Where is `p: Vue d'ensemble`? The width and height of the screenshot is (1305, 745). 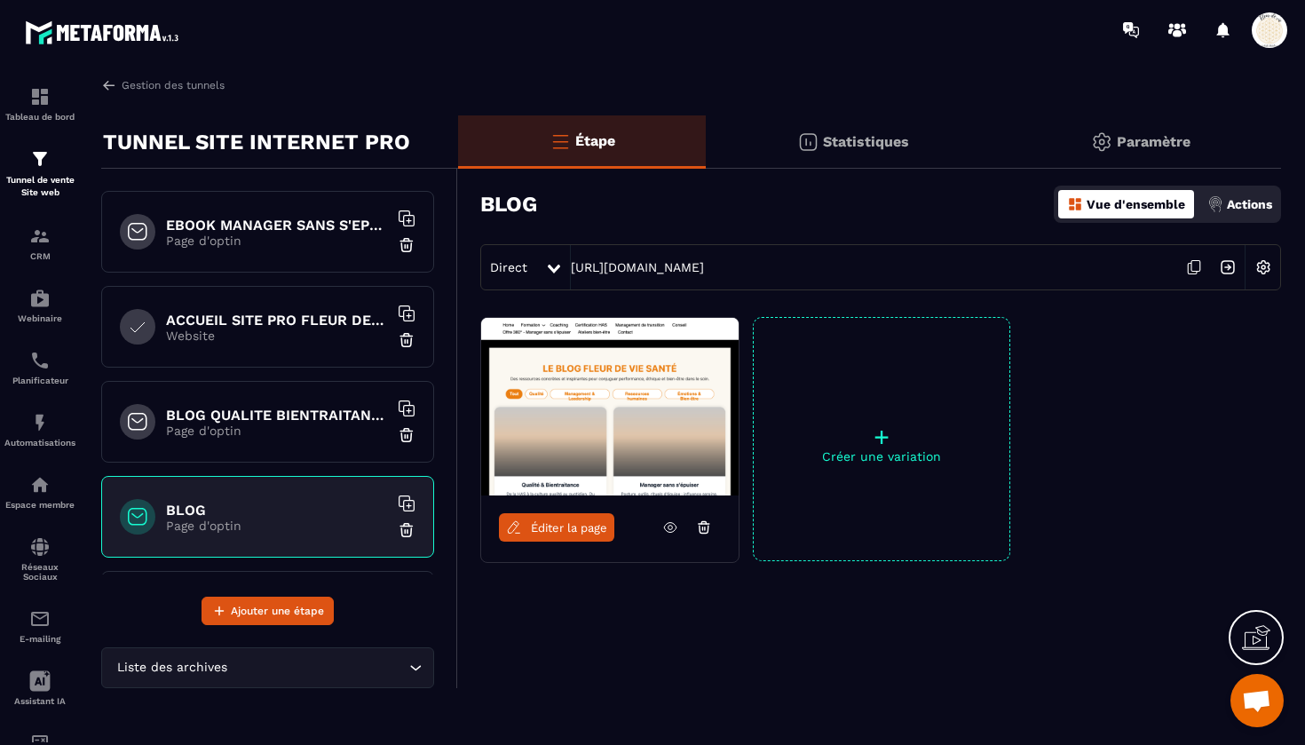 p: Vue d'ensemble is located at coordinates (1136, 204).